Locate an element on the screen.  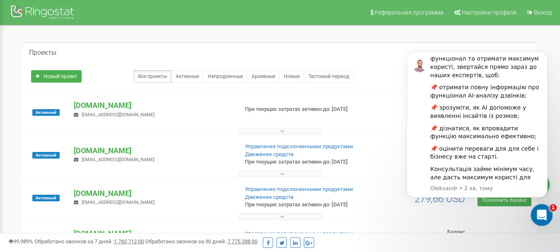
div: Щоб ефективно запровадити AI-функціонал та отримати максимум користі, звертайся прямо зараз до на... is located at coordinates (92, 24).